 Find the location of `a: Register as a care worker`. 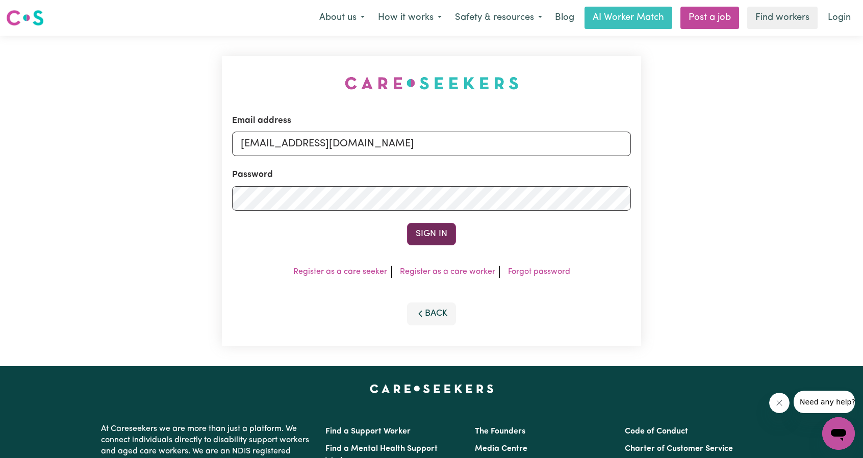

a: Register as a care worker is located at coordinates (447, 272).